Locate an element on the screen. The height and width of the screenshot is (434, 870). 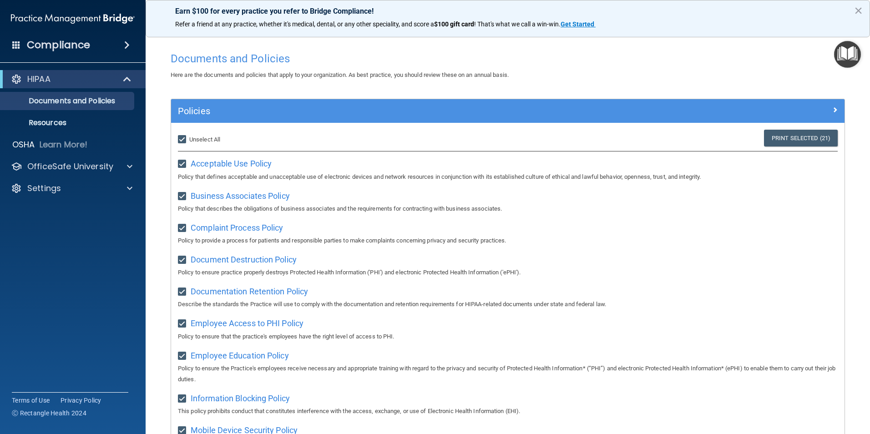
input: Unselect All is located at coordinates (183, 140).